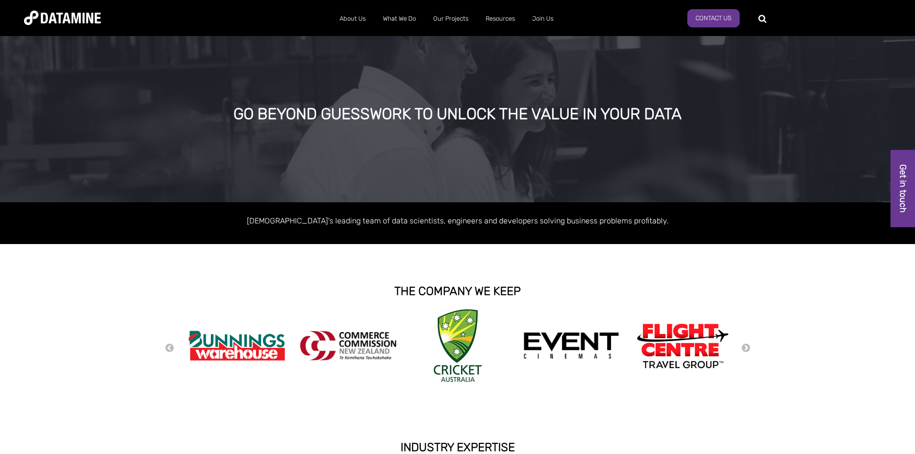 This screenshot has height=454, width=915. What do you see at coordinates (170, 348) in the screenshot?
I see `button: Previous` at bounding box center [170, 348].